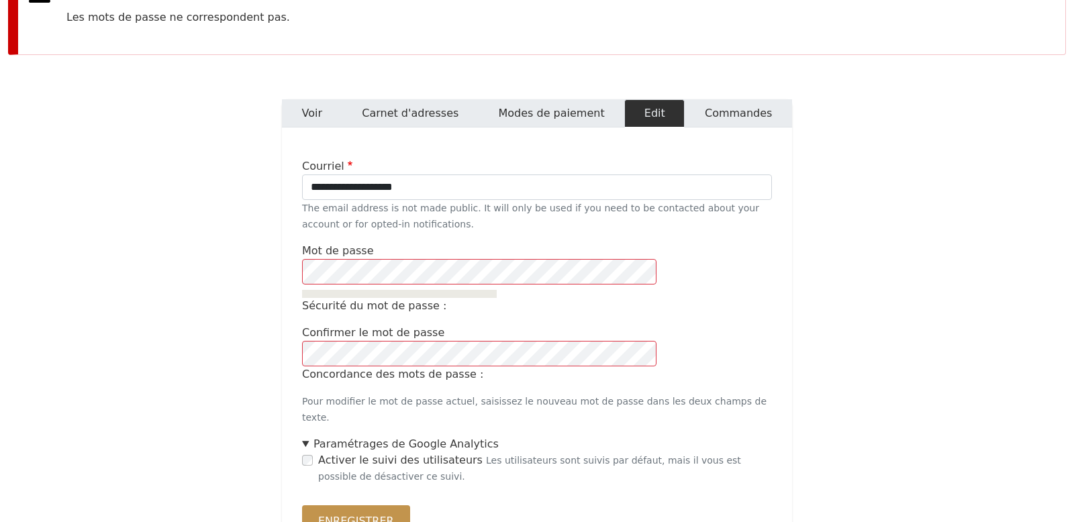  Describe the element at coordinates (537, 444) in the screenshot. I see `summary: Paramétrages de Google Analytics` at that location.